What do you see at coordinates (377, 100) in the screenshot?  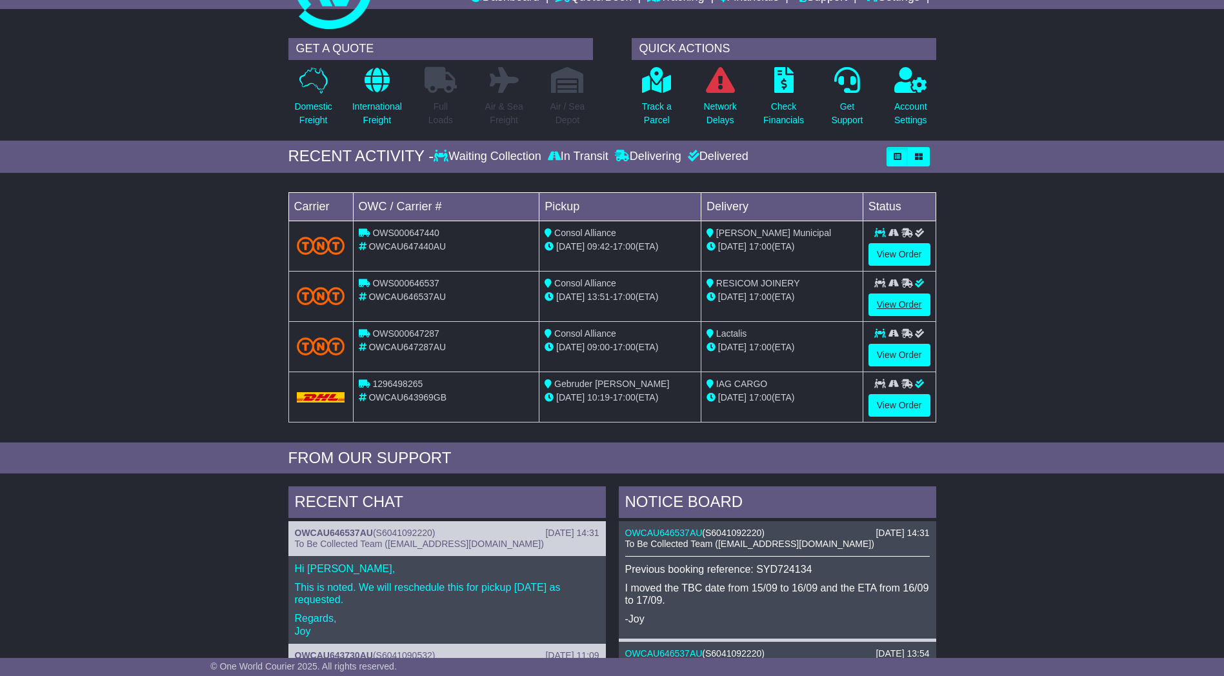 I see `a: InternationalFreight` at bounding box center [377, 100].